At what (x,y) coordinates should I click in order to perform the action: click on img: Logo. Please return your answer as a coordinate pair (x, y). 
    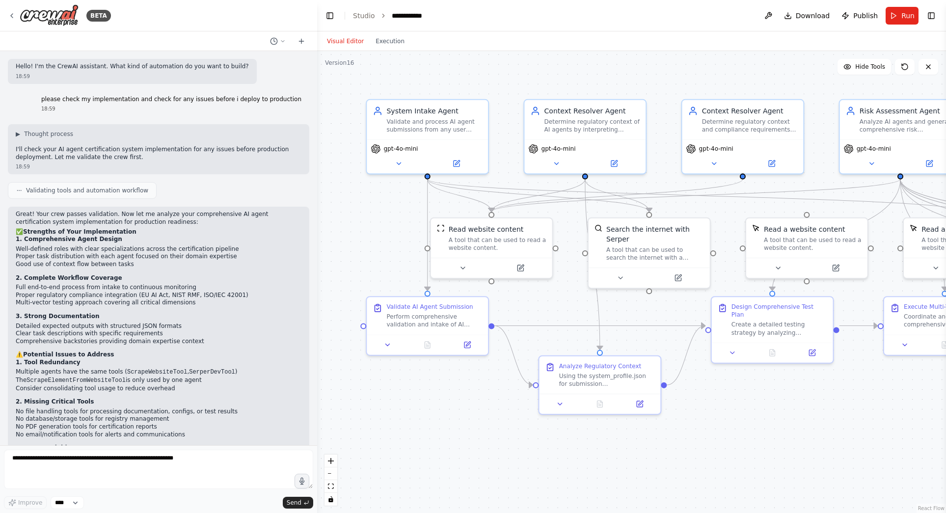
    Looking at the image, I should click on (49, 15).